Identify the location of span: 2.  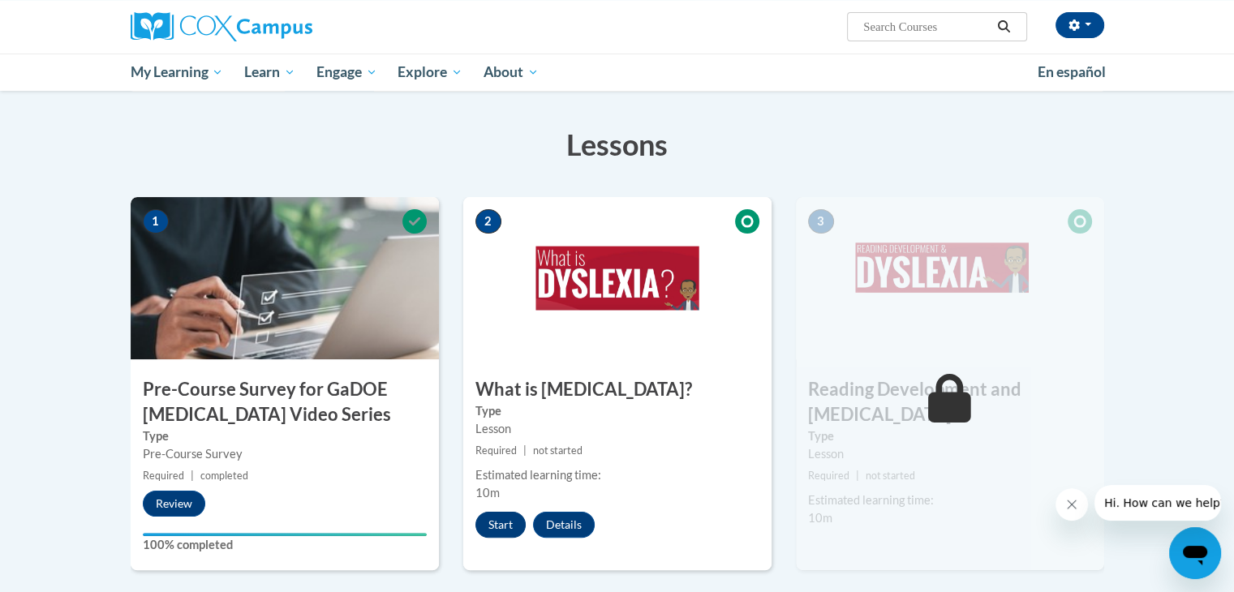
(489, 222).